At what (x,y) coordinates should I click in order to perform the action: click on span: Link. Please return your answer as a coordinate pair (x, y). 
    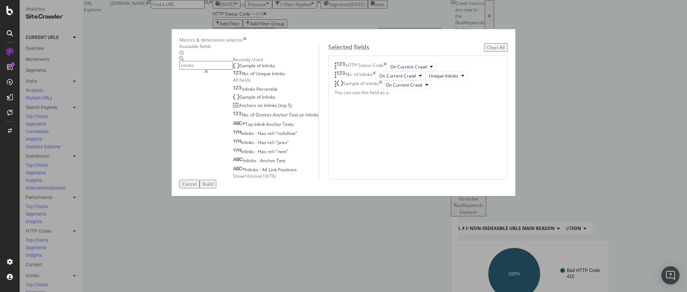
    Looking at the image, I should click on (273, 169).